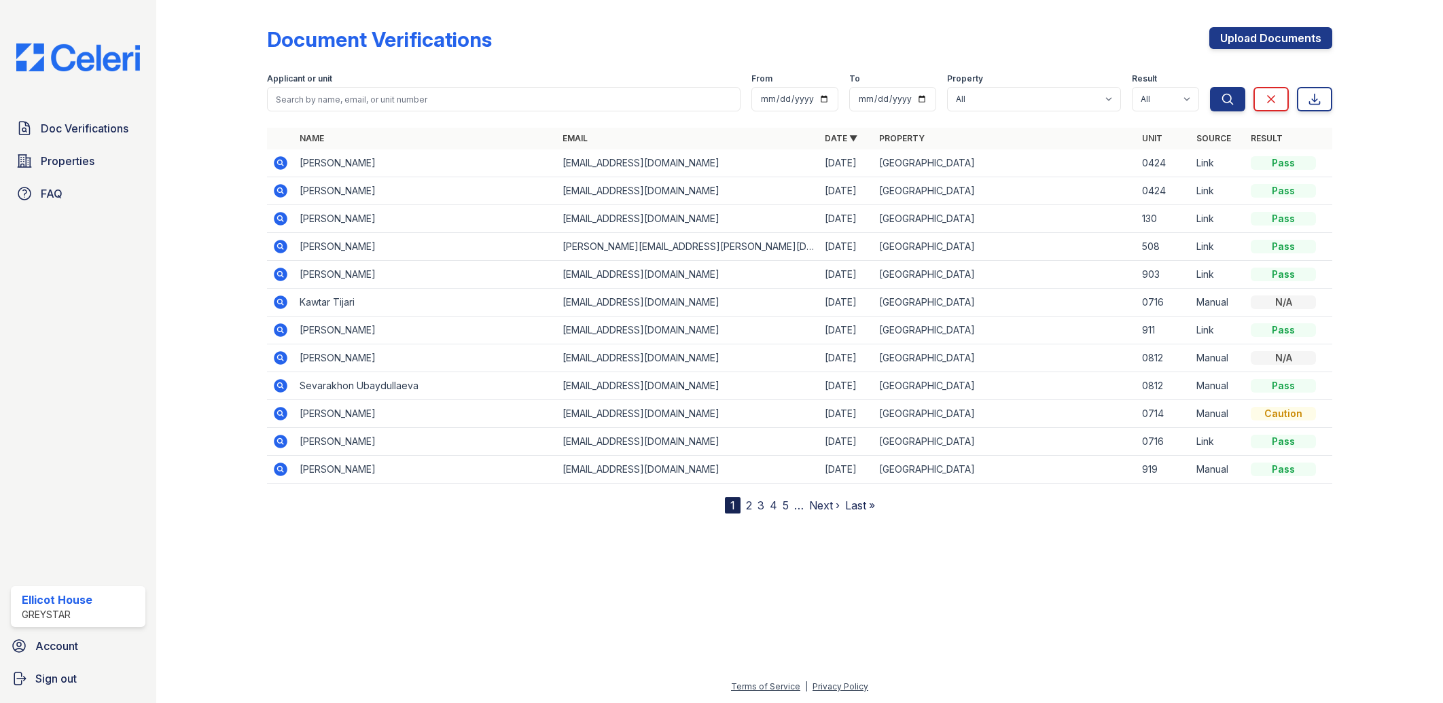  Describe the element at coordinates (300, 79) in the screenshot. I see `label: Applicant or unit` at that location.